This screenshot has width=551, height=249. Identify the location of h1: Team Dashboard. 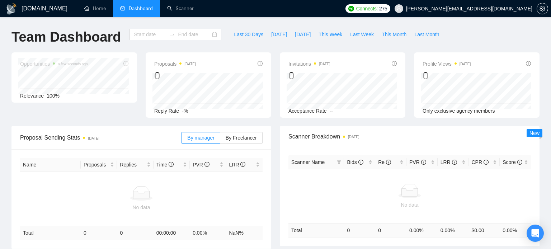
(66, 37).